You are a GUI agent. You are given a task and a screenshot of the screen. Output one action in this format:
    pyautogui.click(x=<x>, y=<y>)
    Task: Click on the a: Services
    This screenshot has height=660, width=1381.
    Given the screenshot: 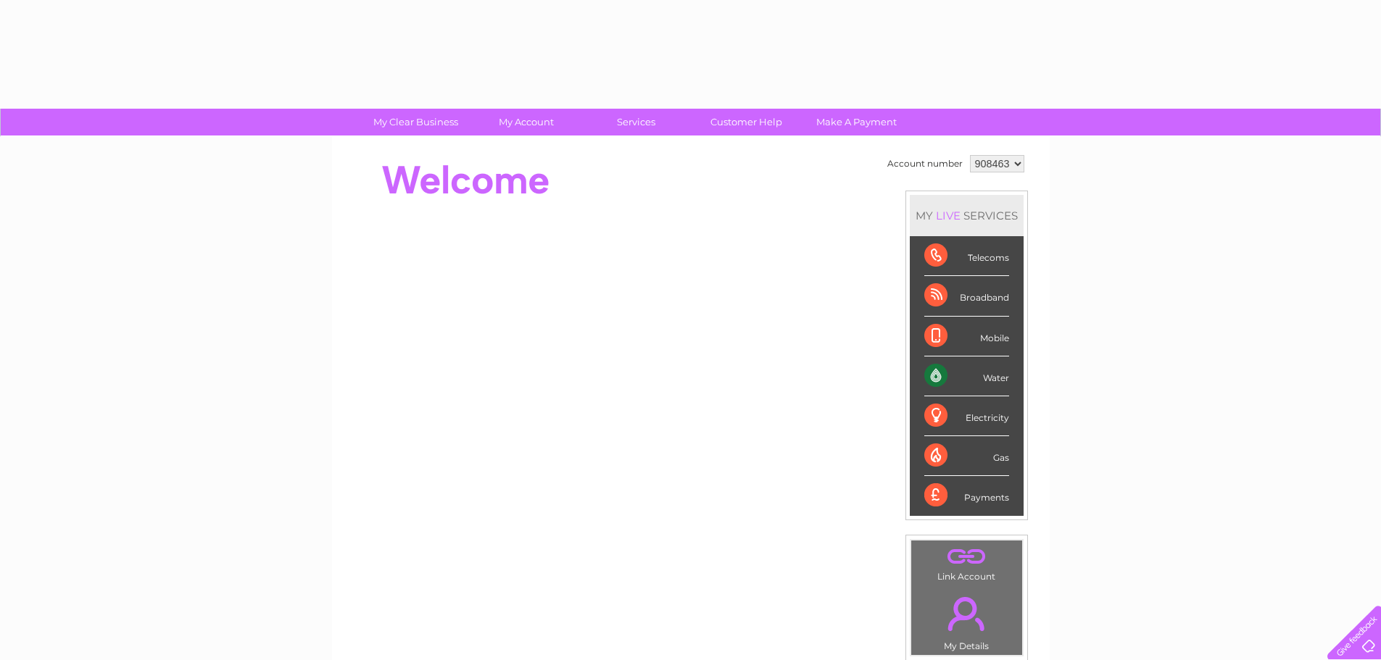 What is the action you would take?
    pyautogui.click(x=636, y=122)
    